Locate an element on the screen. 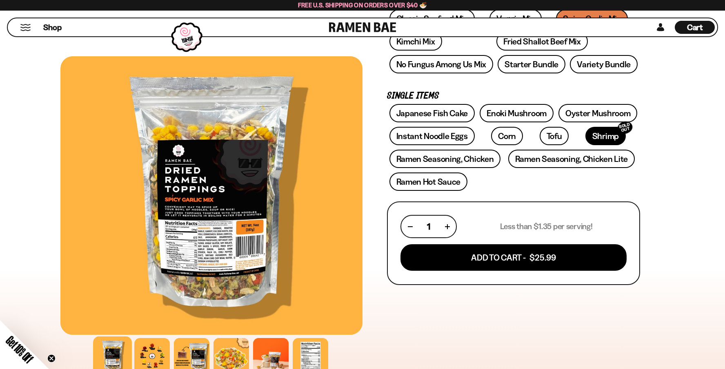 This screenshot has height=369, width=725. a: Ramen Seasoning, Chicken Lite is located at coordinates (571, 159).